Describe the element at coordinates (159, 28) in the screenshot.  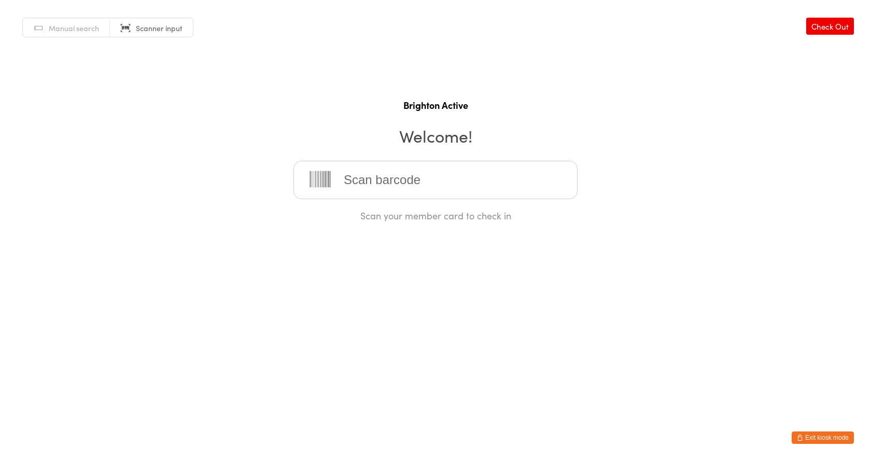
I see `span: Scanner input` at that location.